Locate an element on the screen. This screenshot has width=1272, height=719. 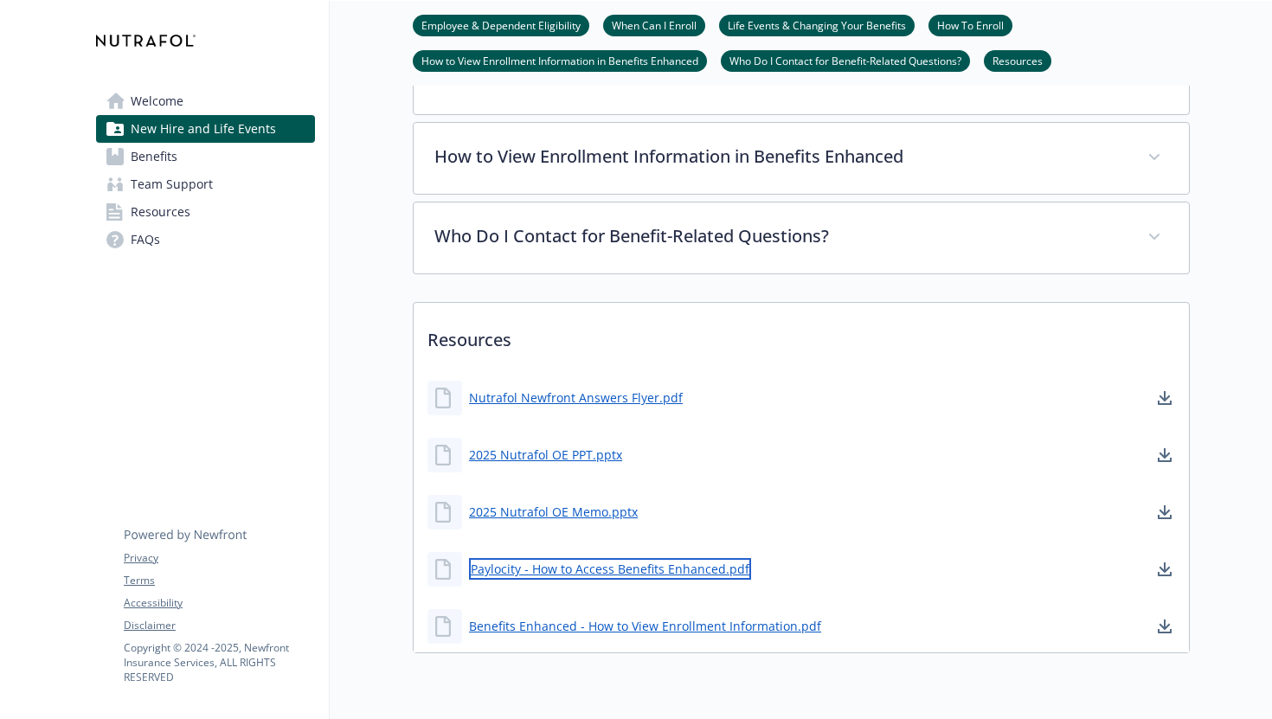
a: Welcome is located at coordinates (205, 101).